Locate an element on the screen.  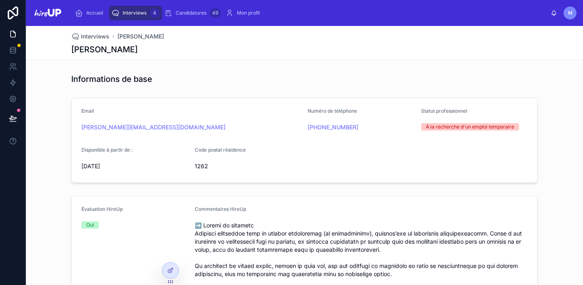
a: Accueil is located at coordinates (91, 13).